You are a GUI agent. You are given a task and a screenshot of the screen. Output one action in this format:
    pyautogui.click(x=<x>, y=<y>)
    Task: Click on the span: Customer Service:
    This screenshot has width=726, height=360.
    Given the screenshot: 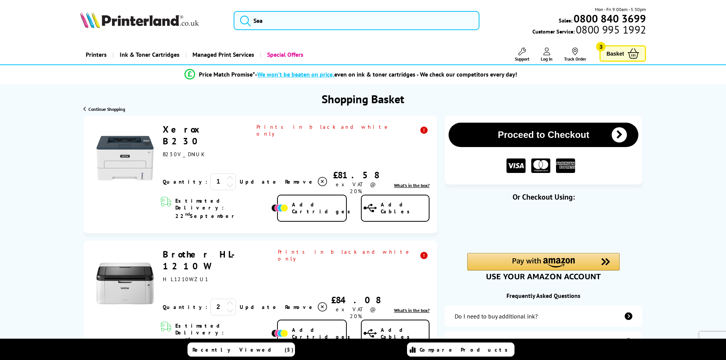 What is the action you would take?
    pyautogui.click(x=589, y=30)
    